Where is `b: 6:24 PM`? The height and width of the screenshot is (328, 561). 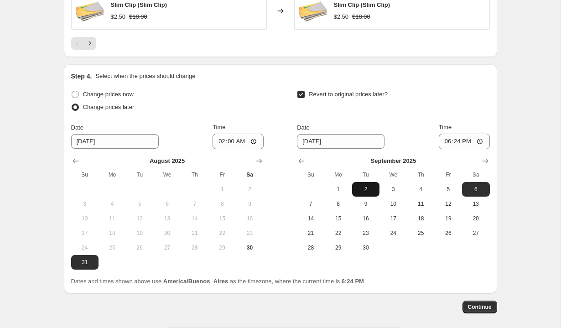
b: 6:24 PM is located at coordinates (353, 281).